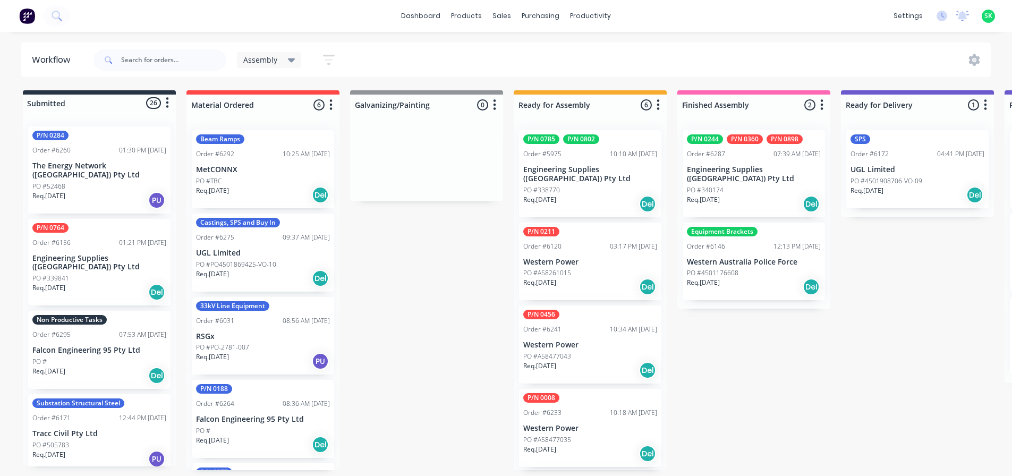 The height and width of the screenshot is (476, 1012). What do you see at coordinates (541, 139) in the screenshot?
I see `div: P/N 0785` at bounding box center [541, 139].